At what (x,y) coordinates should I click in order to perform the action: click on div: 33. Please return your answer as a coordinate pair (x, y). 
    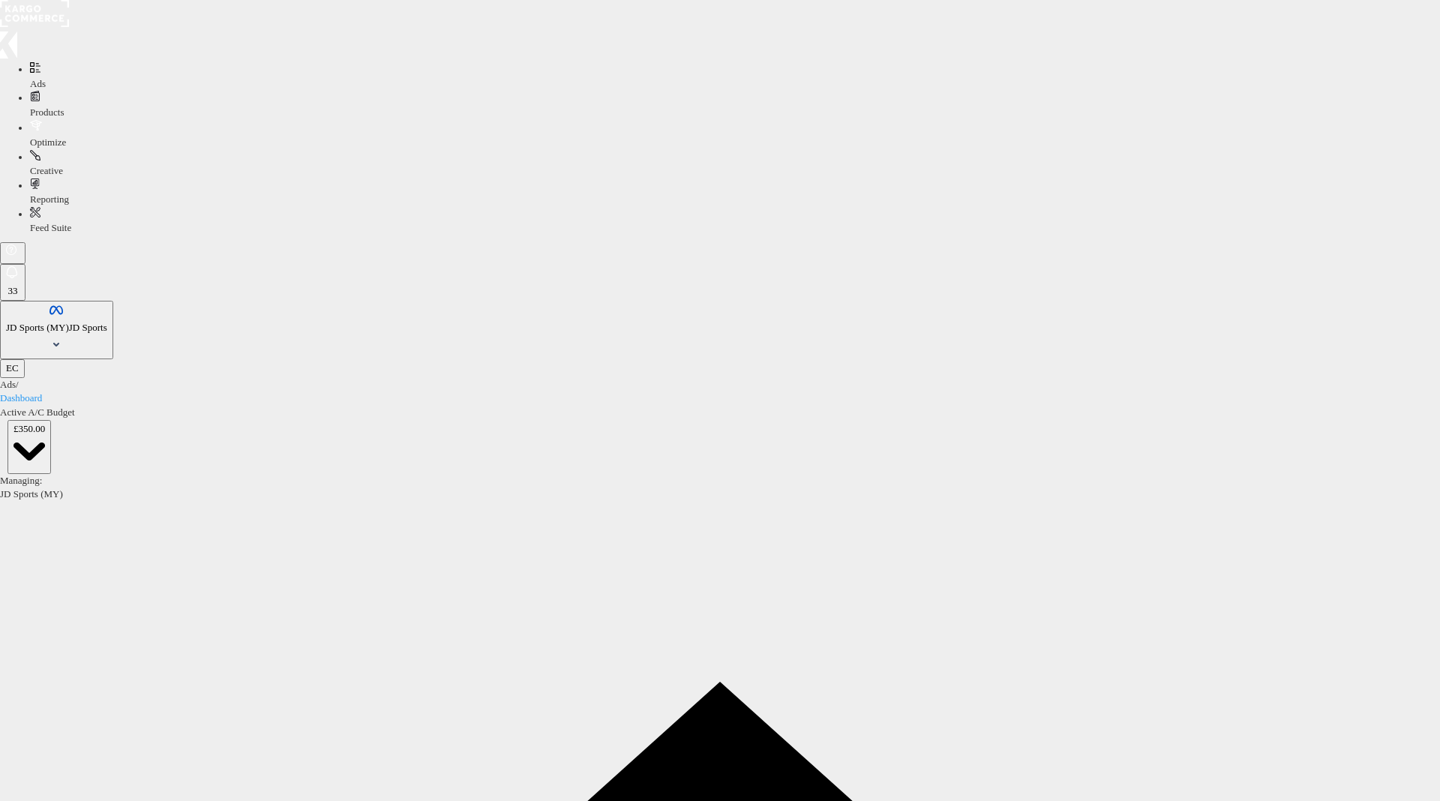
    Looking at the image, I should click on (13, 291).